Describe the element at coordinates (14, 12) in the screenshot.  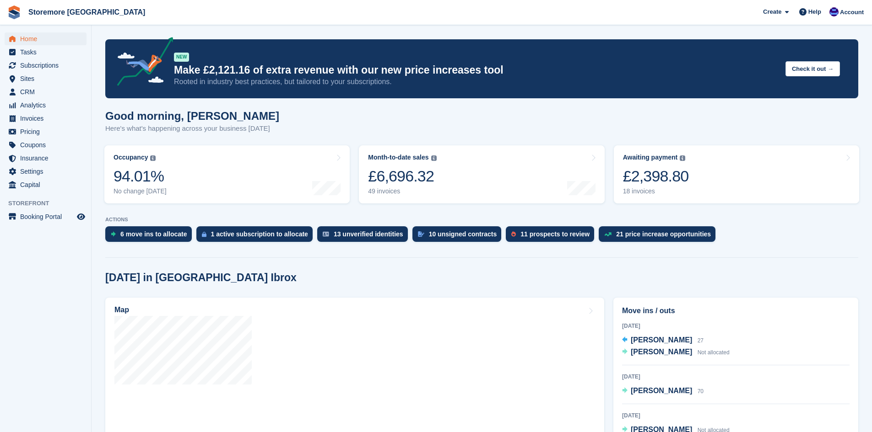
I see `img: stora-icon-8386f47178a22dfd0bd8f6a31ec36ba5ce8667c1dd55bd0f319d3a0aa187defe.svg` at that location.